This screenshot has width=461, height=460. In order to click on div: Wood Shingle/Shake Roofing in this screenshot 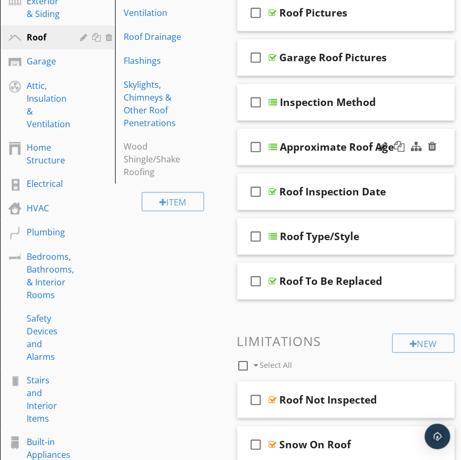, I will do `click(154, 159)`.